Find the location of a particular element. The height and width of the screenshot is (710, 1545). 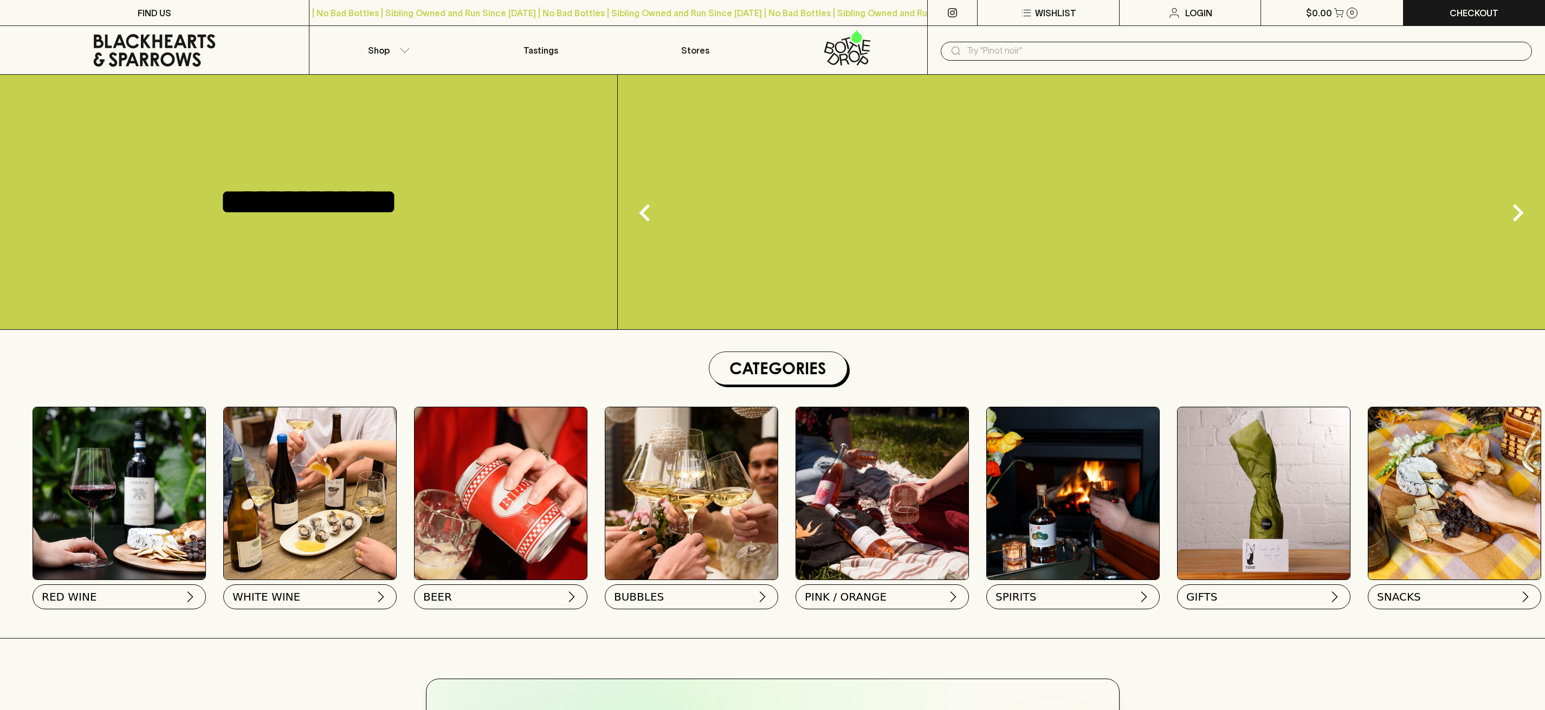

img: optimise is located at coordinates (310, 494).